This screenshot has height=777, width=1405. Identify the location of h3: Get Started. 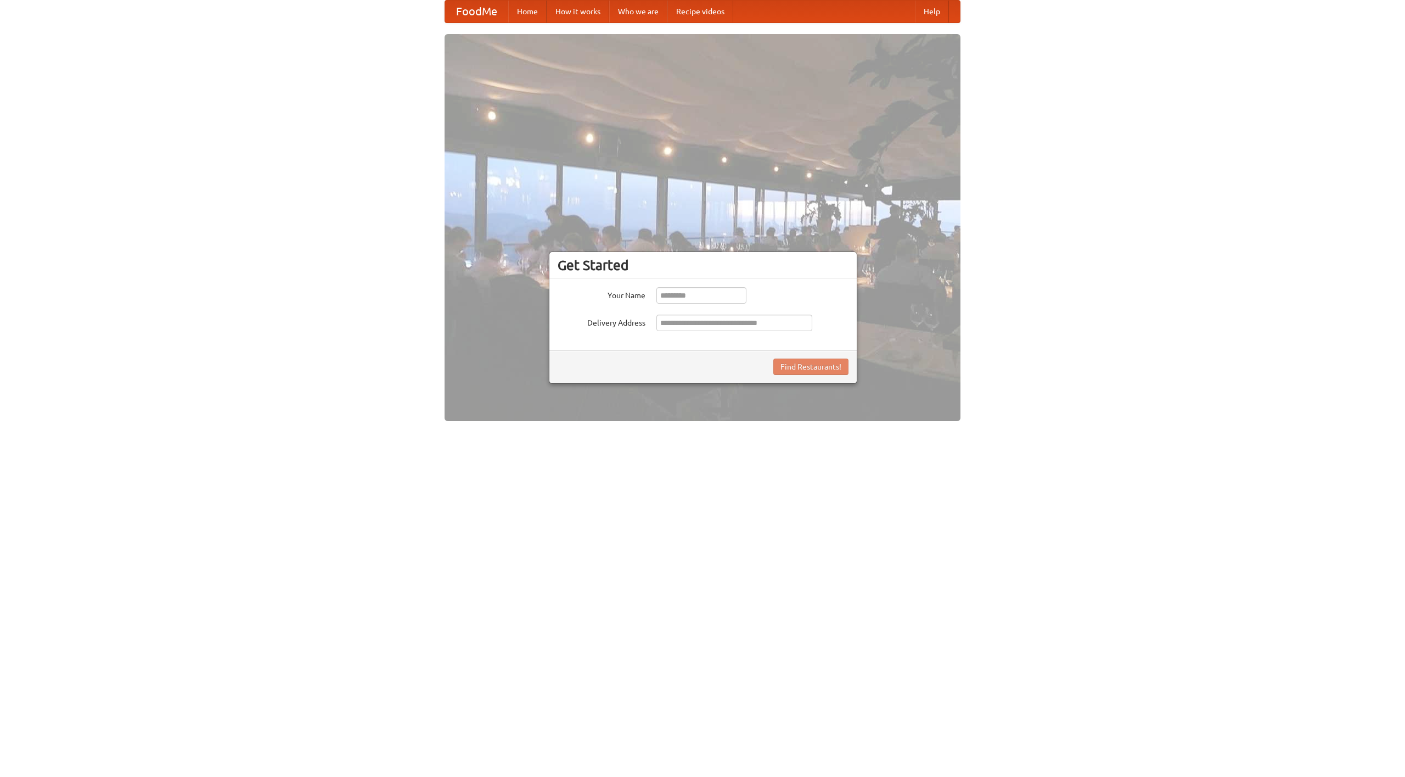
(703, 265).